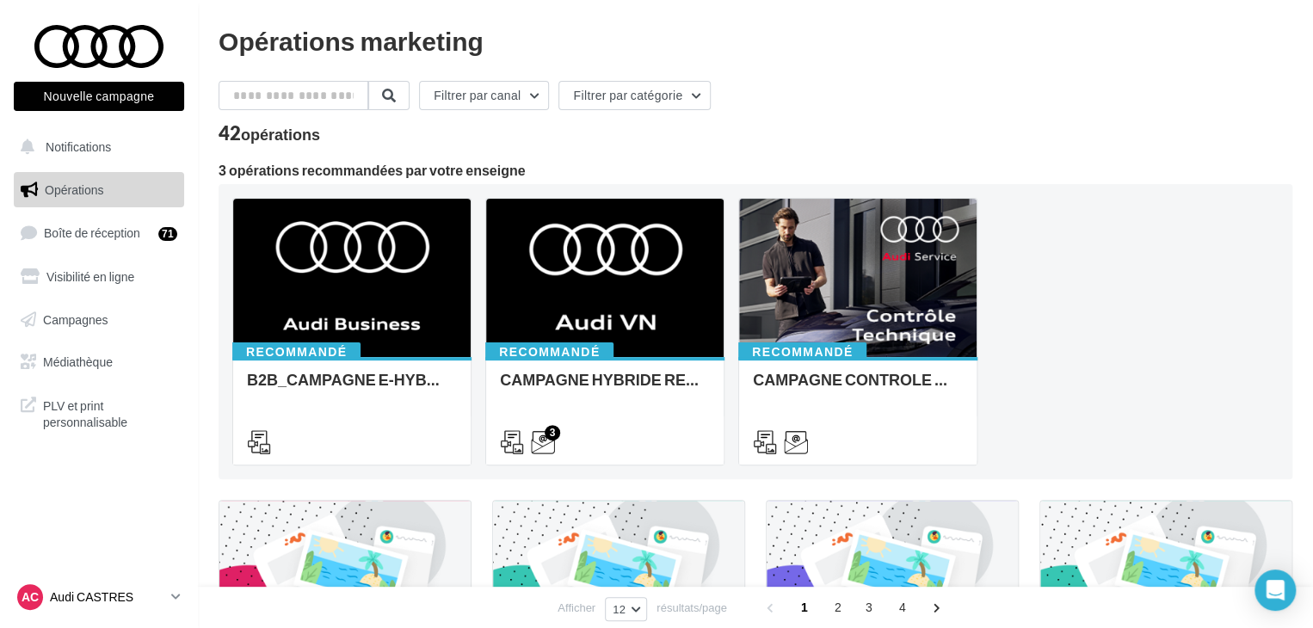 This screenshot has height=628, width=1313. Describe the element at coordinates (99, 412) in the screenshot. I see `a: PLV et print personnalisable` at that location.